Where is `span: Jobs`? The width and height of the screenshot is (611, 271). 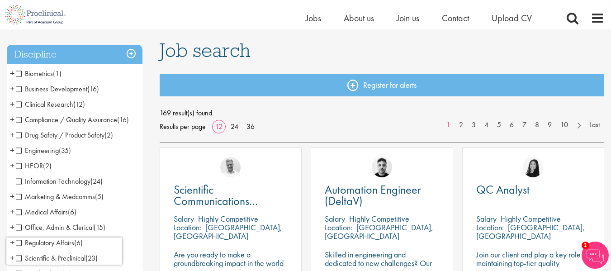
span: Jobs is located at coordinates (314, 18).